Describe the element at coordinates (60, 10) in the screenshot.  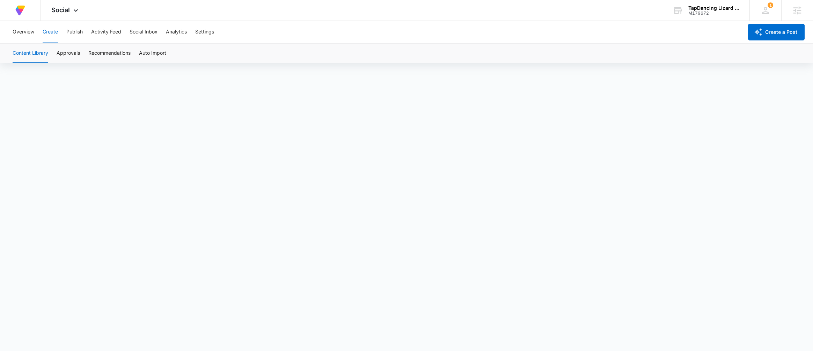
I see `span: Social` at that location.